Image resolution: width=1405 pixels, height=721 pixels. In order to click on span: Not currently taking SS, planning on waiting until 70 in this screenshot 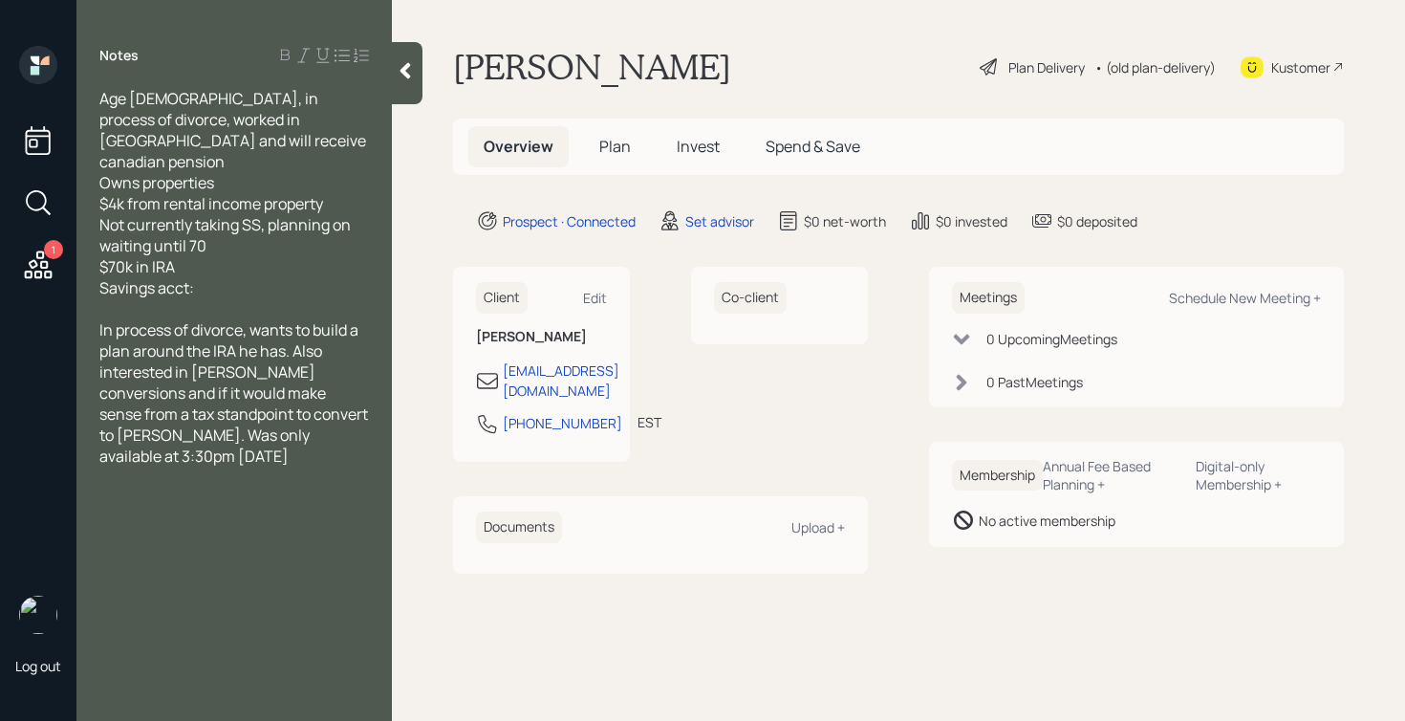, I will do `click(227, 235)`.